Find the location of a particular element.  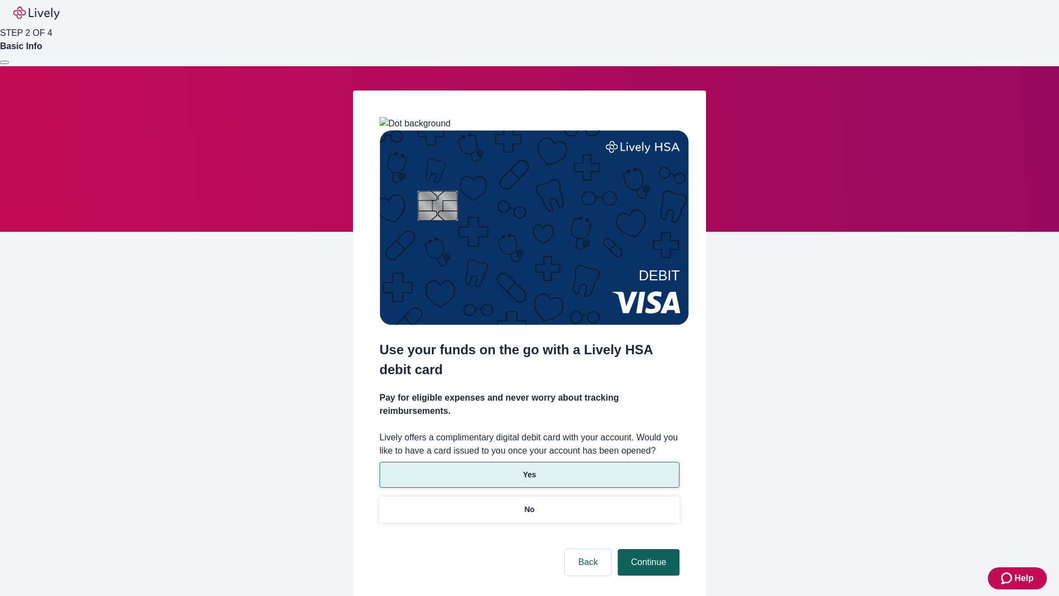

button: Back is located at coordinates (588, 562).